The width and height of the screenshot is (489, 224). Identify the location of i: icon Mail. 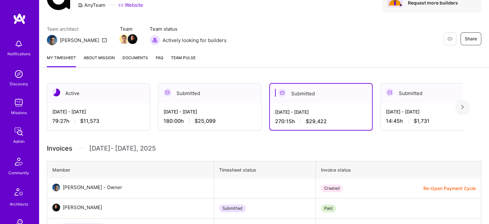
(104, 40).